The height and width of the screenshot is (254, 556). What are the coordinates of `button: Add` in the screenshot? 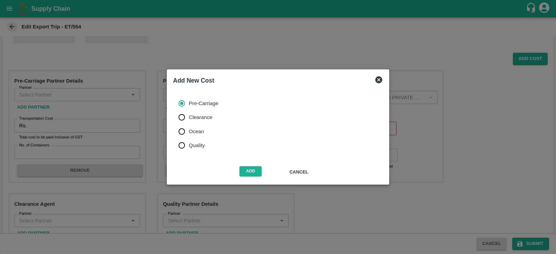 It's located at (250, 171).